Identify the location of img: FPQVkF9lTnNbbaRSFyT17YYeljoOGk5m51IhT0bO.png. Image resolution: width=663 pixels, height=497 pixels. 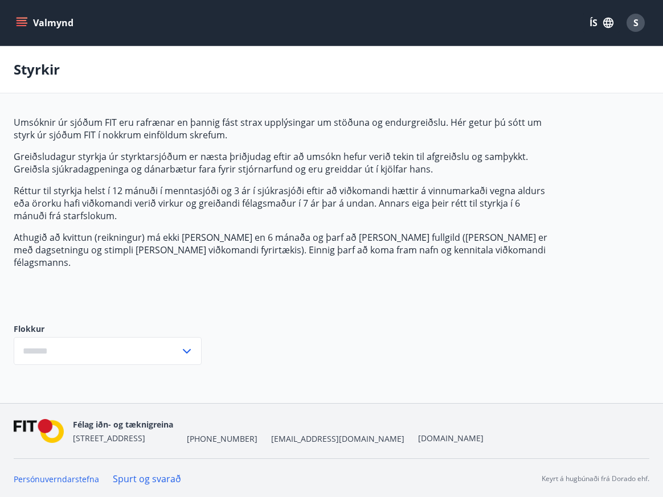
(39, 431).